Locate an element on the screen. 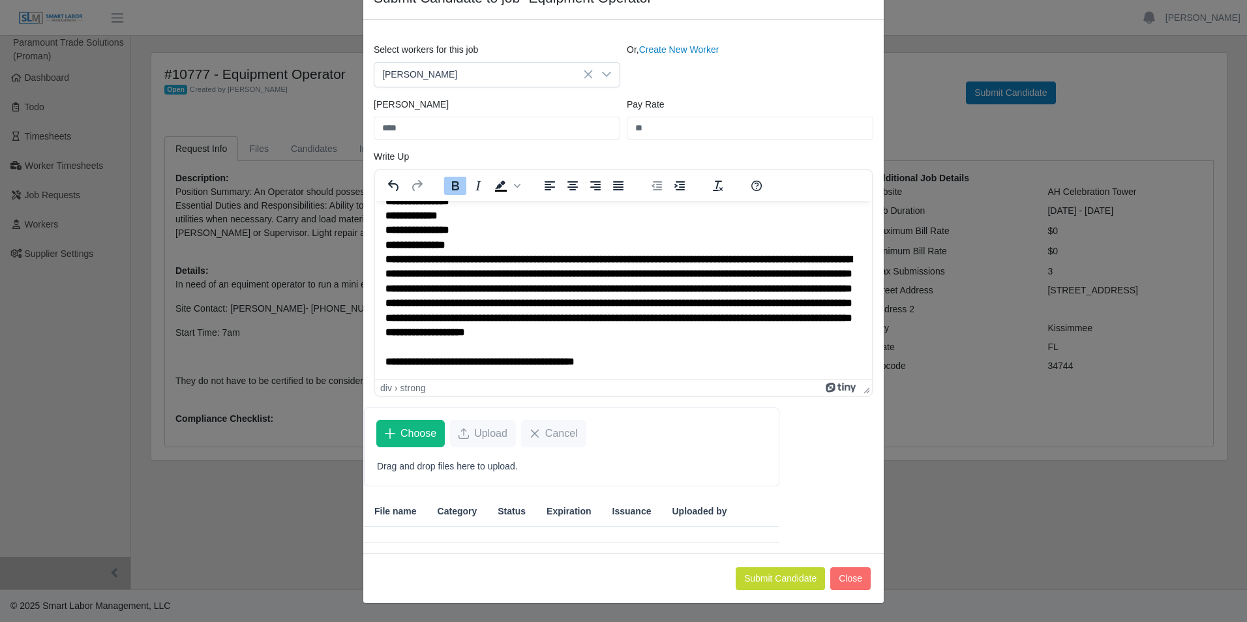  button: Align center is located at coordinates (573, 186).